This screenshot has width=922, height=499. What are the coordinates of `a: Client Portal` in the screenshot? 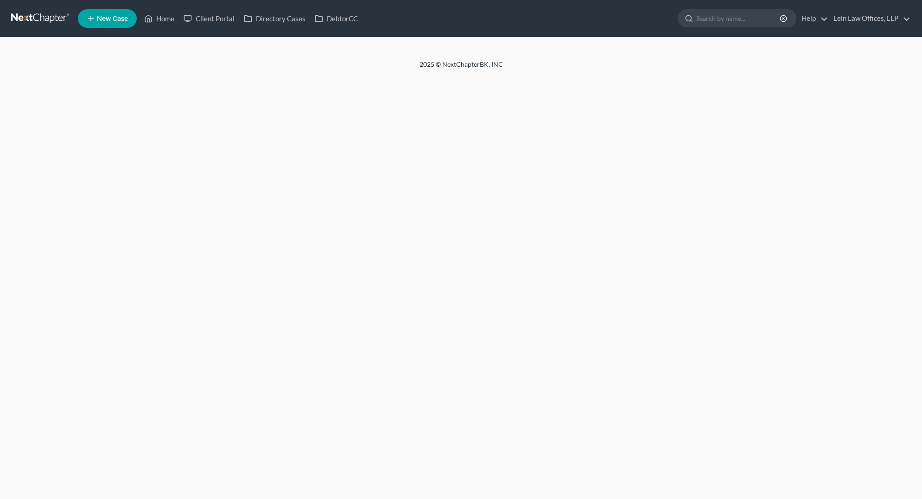 It's located at (209, 19).